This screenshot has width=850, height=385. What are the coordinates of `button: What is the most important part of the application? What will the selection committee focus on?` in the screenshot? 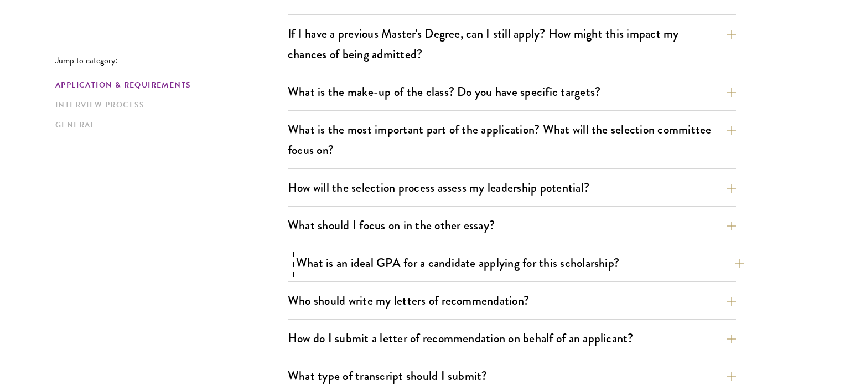 It's located at (512, 139).